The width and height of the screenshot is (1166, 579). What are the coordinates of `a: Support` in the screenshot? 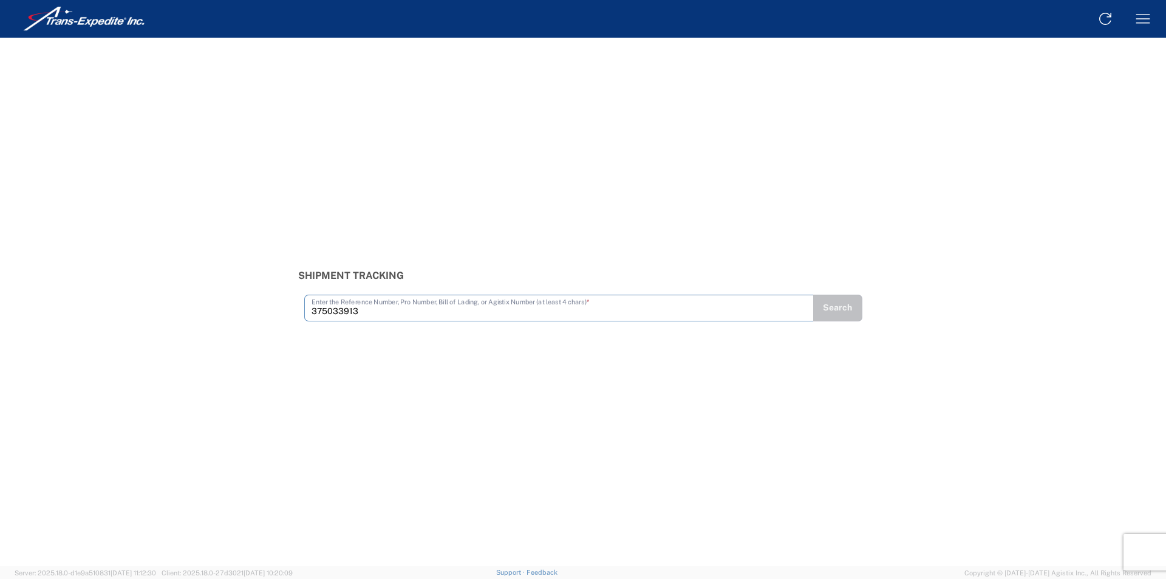 It's located at (511, 572).